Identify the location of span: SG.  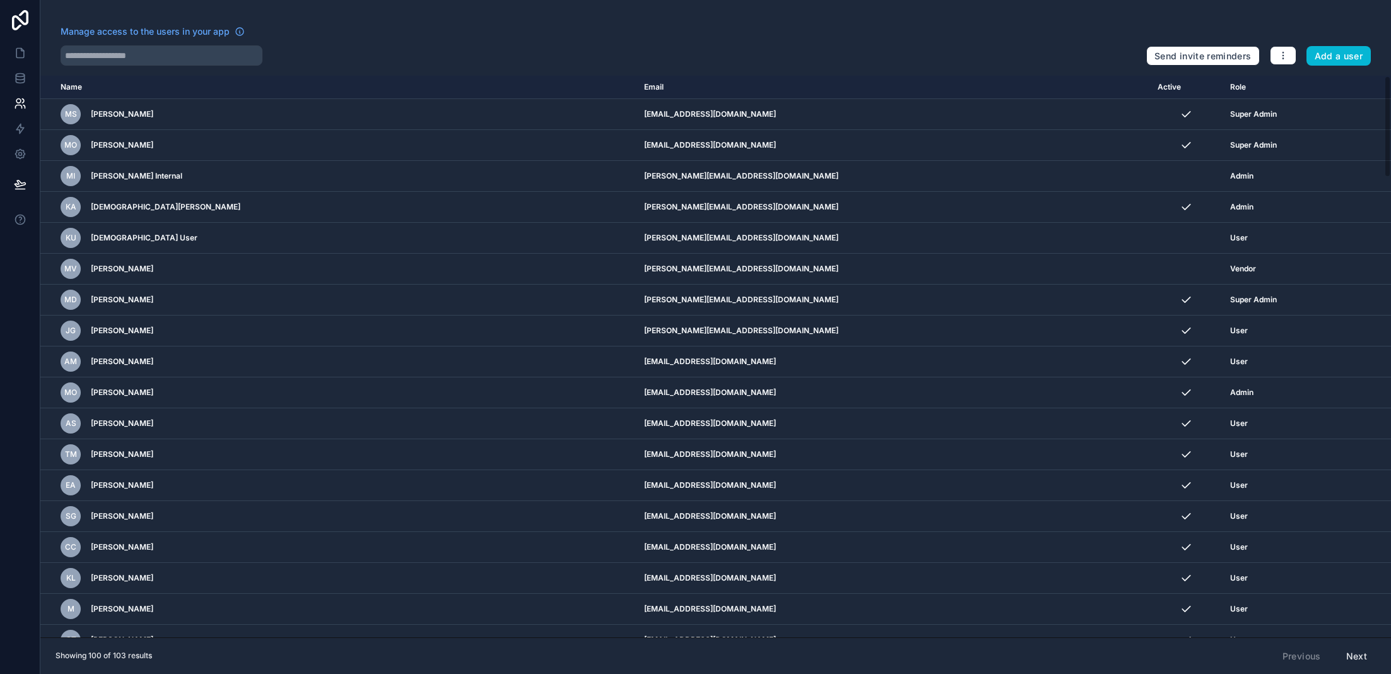
(71, 516).